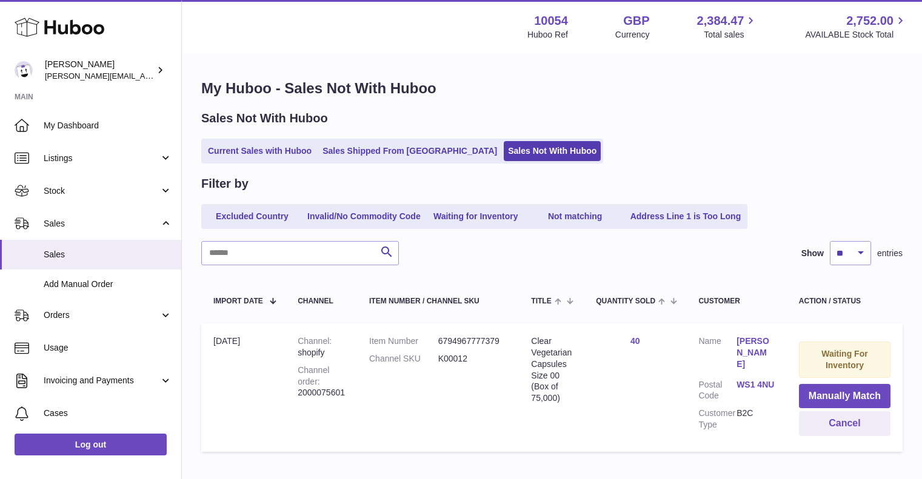 The height and width of the screenshot is (479, 922). I want to click on h2: Filter by, so click(225, 184).